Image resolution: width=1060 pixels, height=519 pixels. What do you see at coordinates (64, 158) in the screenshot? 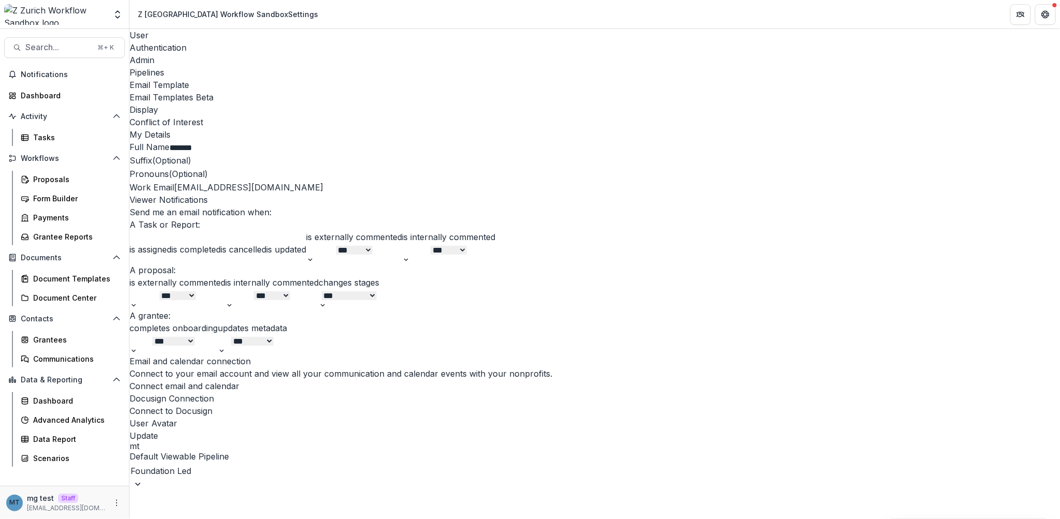
I see `span: Workflows` at bounding box center [64, 158].